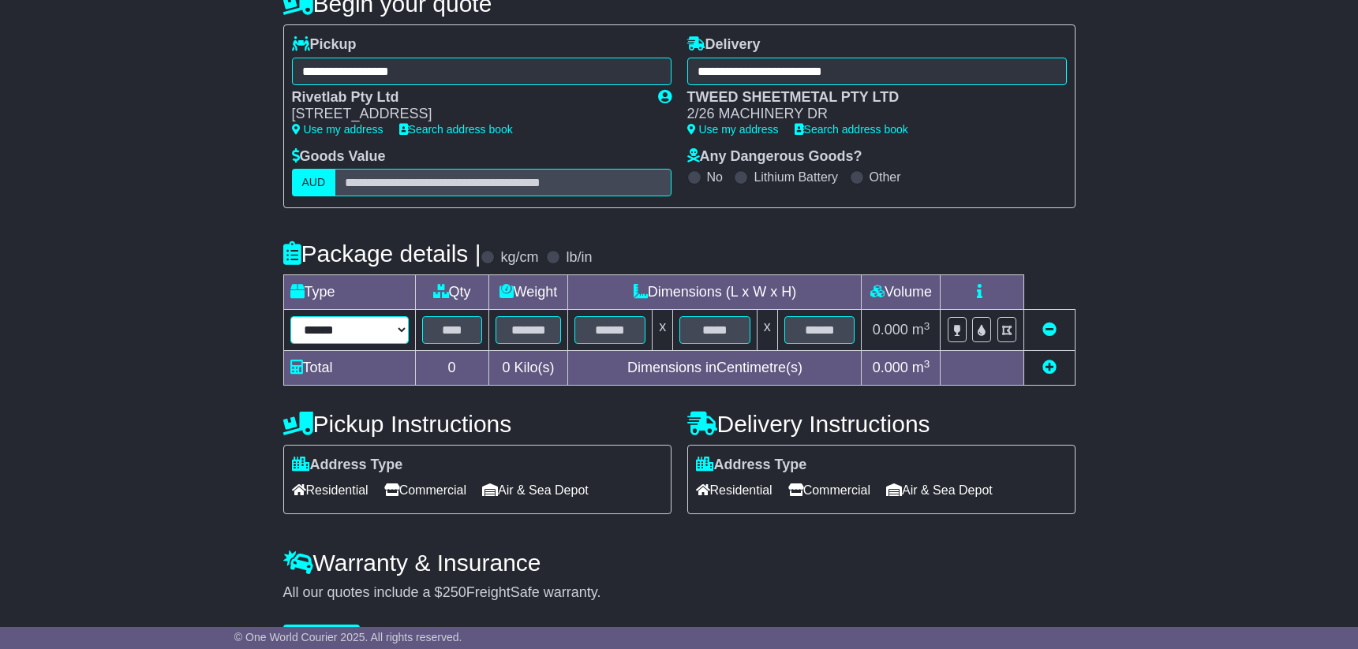 This screenshot has width=1358, height=649. I want to click on label: AUD, so click(314, 182).